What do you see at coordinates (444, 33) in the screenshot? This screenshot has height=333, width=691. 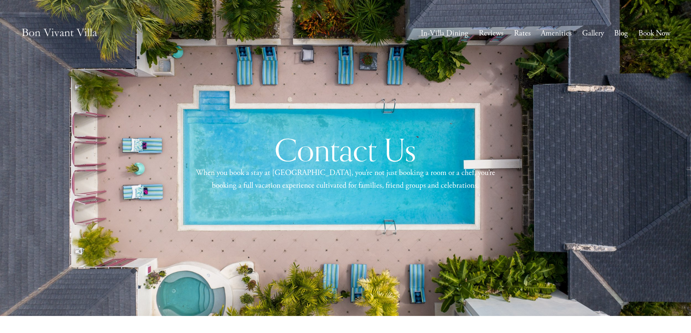 I see `a: In-Villa Dining` at bounding box center [444, 33].